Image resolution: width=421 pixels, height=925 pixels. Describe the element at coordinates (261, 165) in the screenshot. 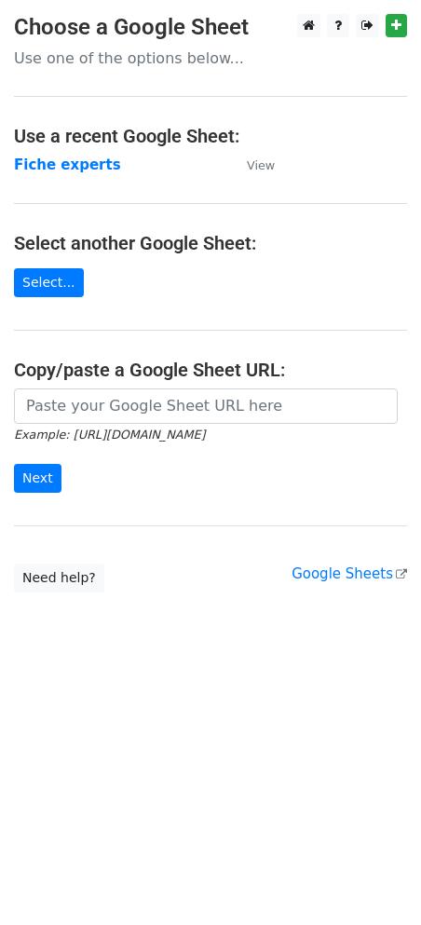

I see `small: View` at that location.